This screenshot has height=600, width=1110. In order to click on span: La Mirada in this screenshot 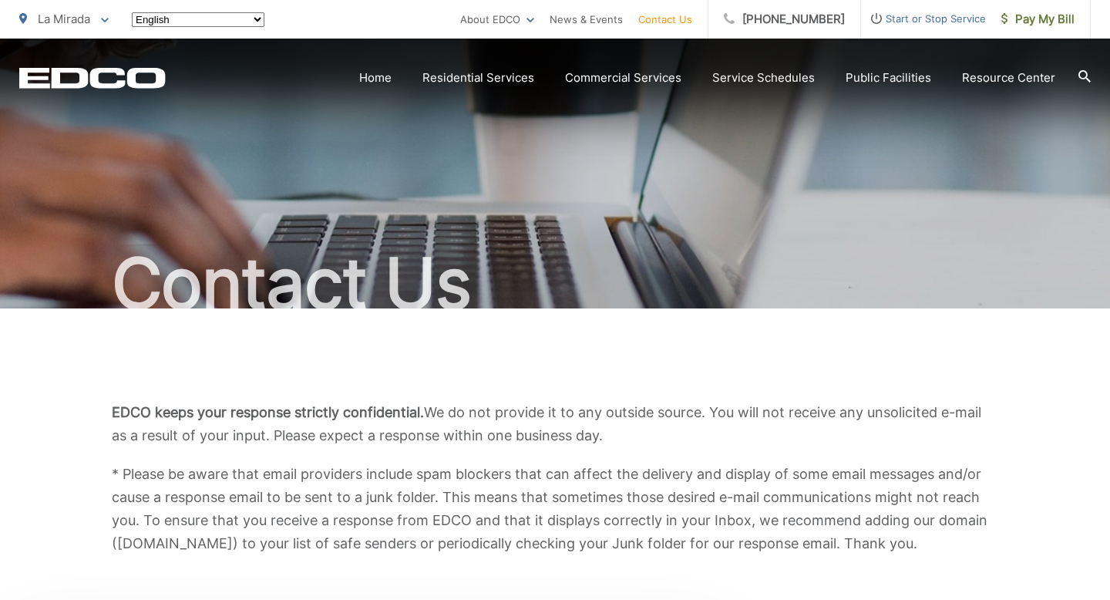, I will do `click(64, 19)`.